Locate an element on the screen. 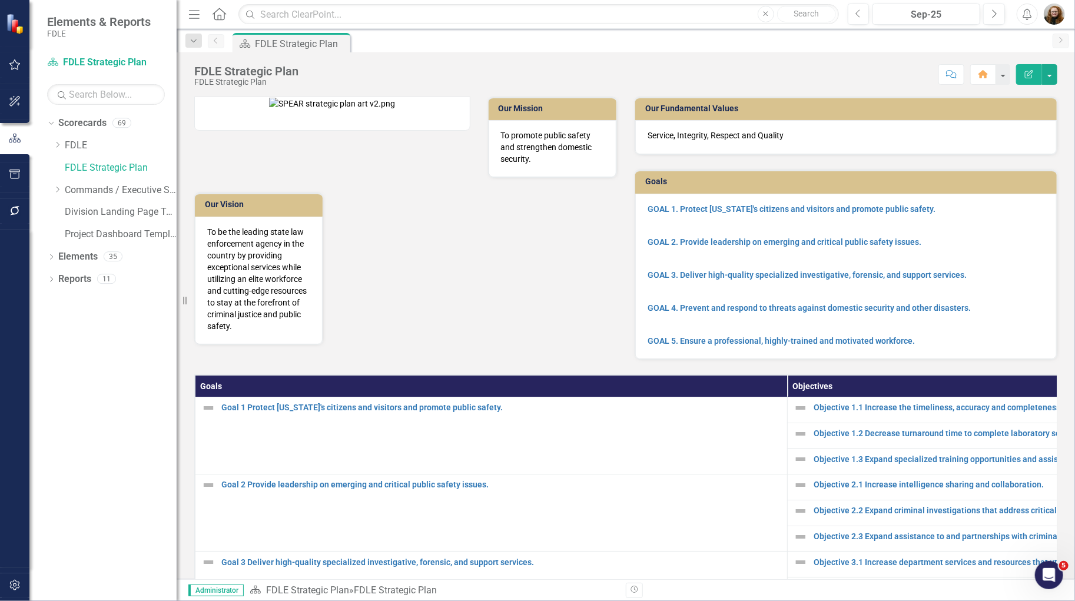 The height and width of the screenshot is (601, 1075). a: Goal 3 Deliver high-quality specialized investigative, forensic, and support services. is located at coordinates (501, 562).